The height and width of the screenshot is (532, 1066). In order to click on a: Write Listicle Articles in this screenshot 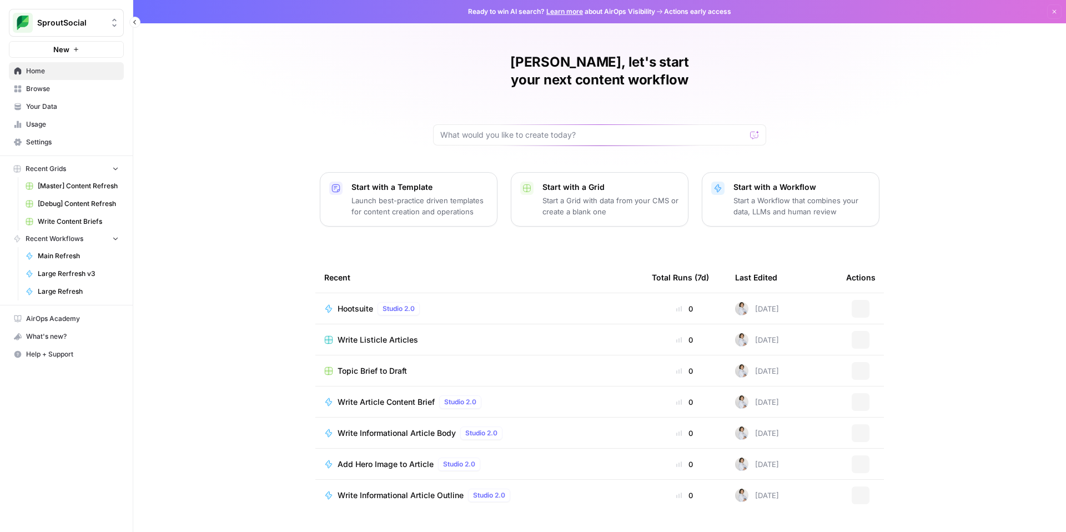, I will do `click(479, 340)`.